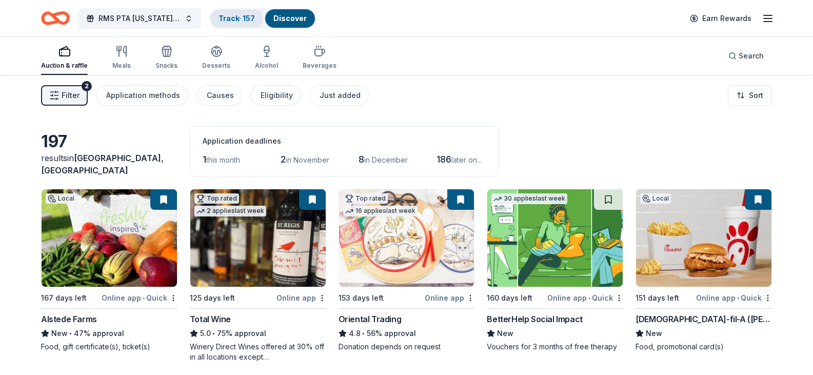 This screenshot has width=813, height=375. What do you see at coordinates (444, 159) in the screenshot?
I see `span: 186` at bounding box center [444, 159].